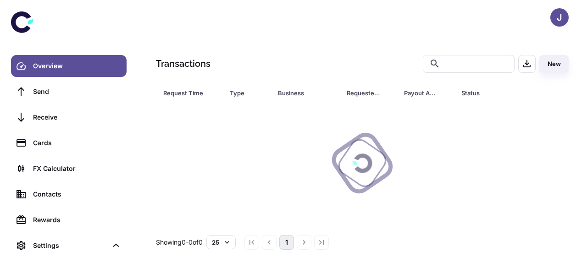 The image size is (587, 268). What do you see at coordinates (77, 143) in the screenshot?
I see `div: Cards` at bounding box center [77, 143].